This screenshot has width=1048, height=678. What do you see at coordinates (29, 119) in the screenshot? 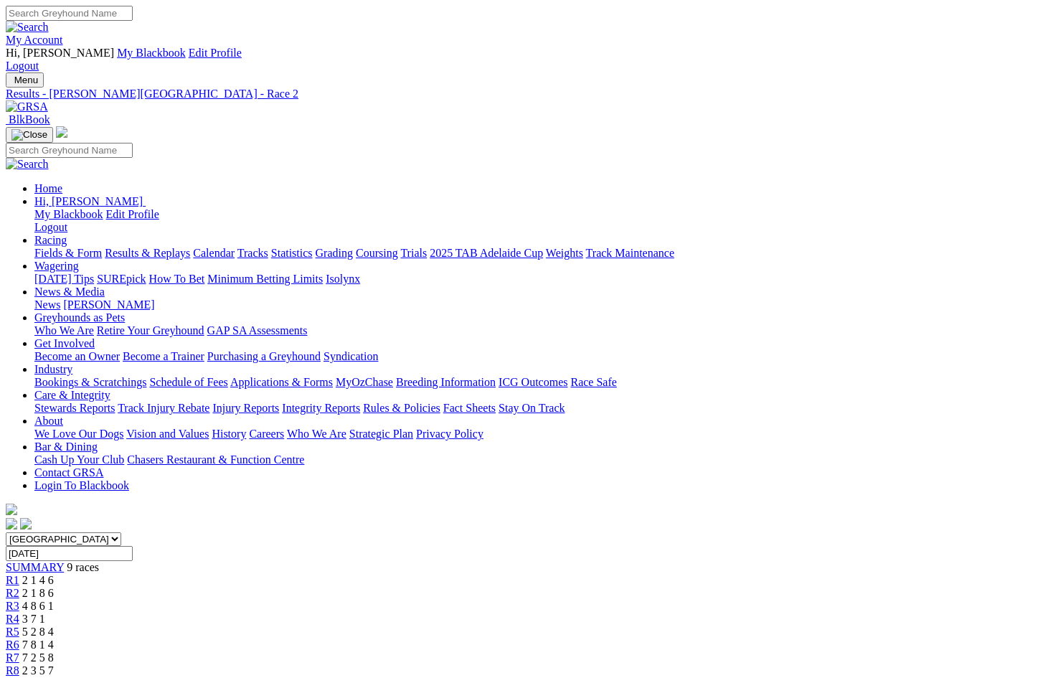
I see `span: BlkBook` at bounding box center [29, 119].